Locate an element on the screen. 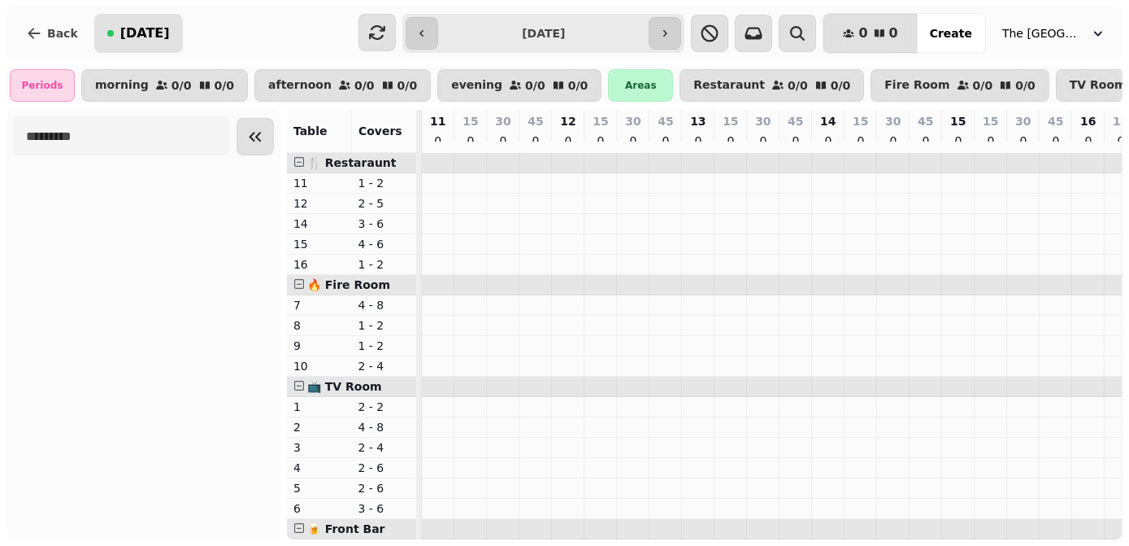  span: 🍴 Restaraunt is located at coordinates (352, 163).